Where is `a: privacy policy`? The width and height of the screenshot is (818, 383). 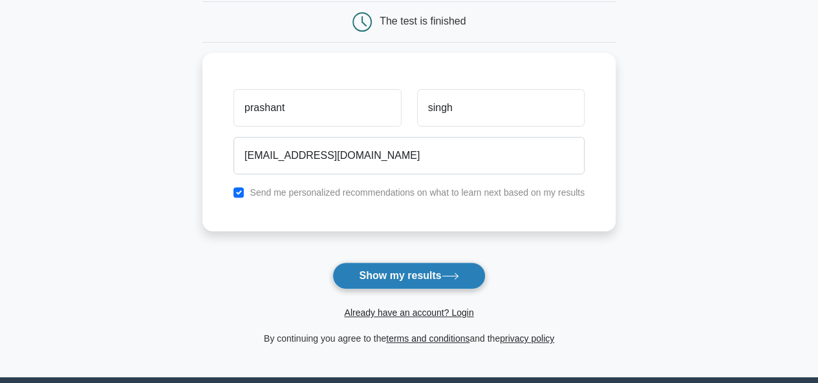 a: privacy policy is located at coordinates (527, 339).